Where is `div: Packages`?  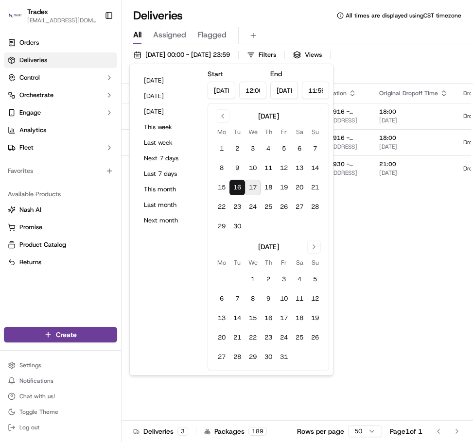 div: Packages is located at coordinates (235, 432).